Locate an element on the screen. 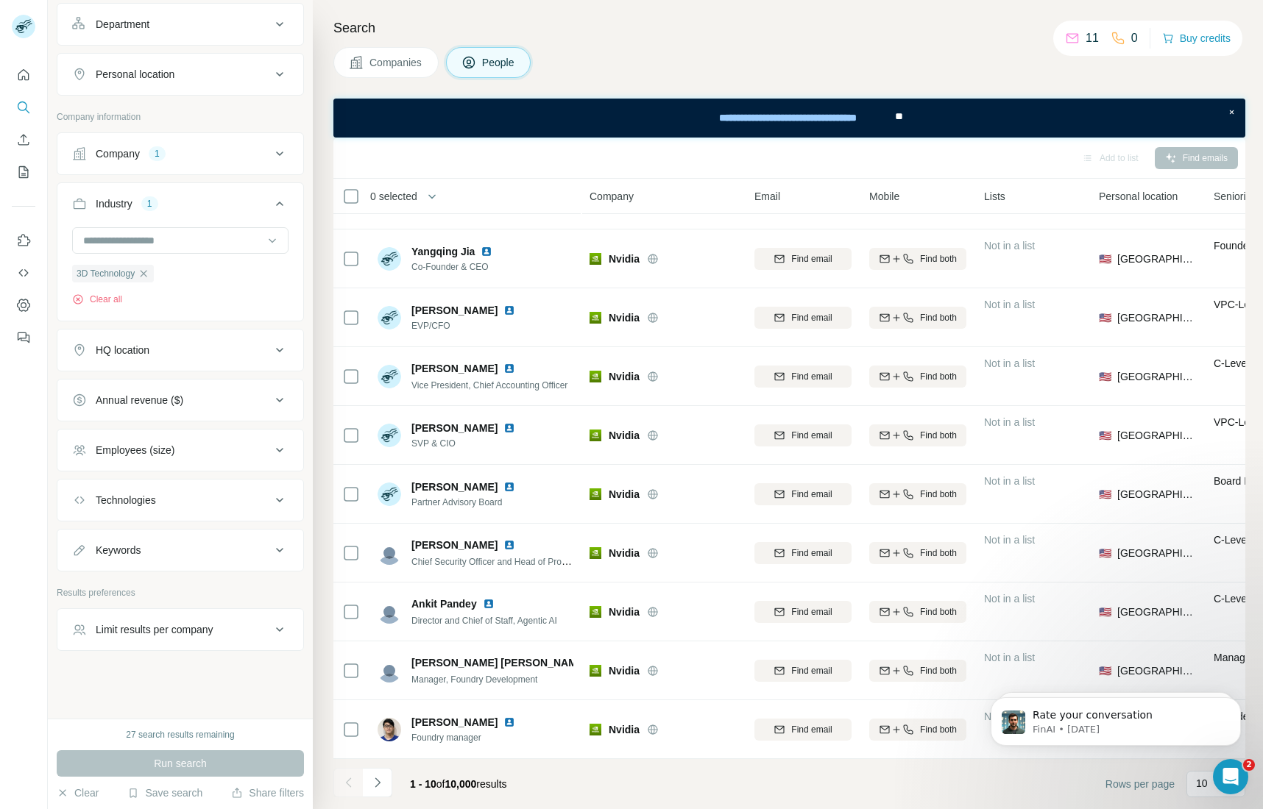  p: 10 is located at coordinates (1202, 784).